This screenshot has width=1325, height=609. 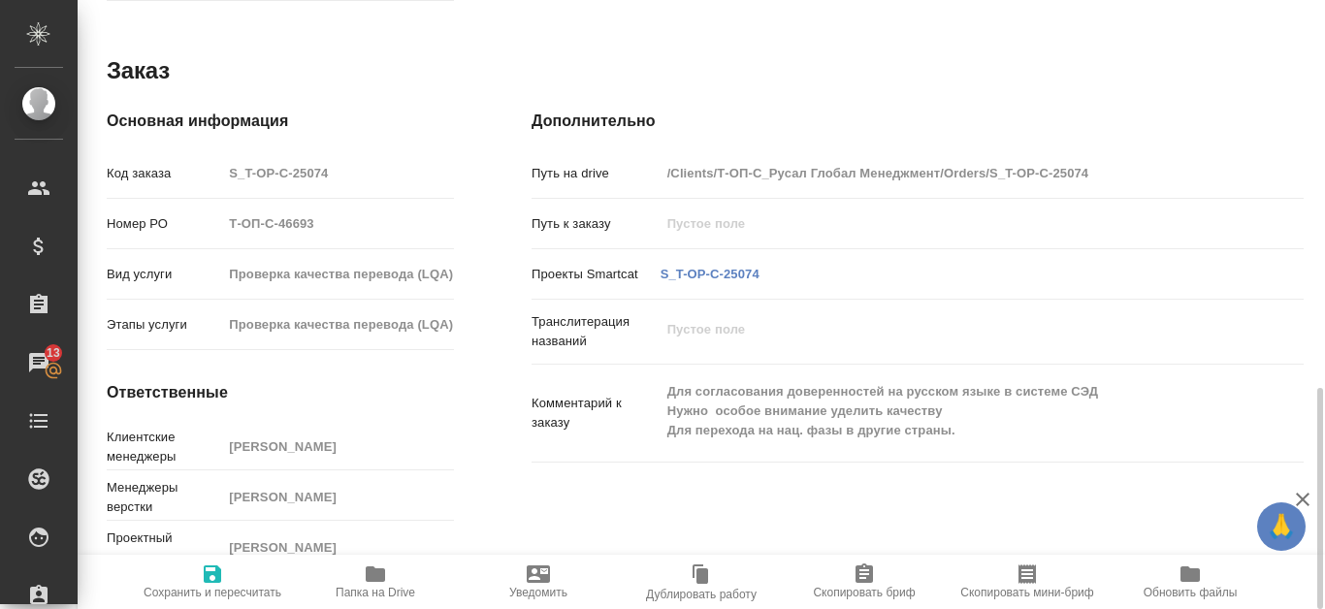 I want to click on span: Уведомить, so click(x=538, y=592).